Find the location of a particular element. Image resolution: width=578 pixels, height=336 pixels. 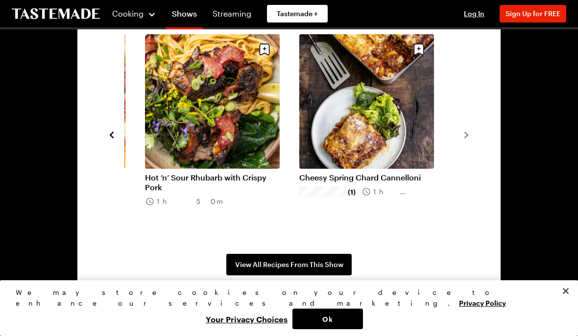

div: We may store cookies on your device to enhance our services and marketing. is located at coordinates (284, 298).